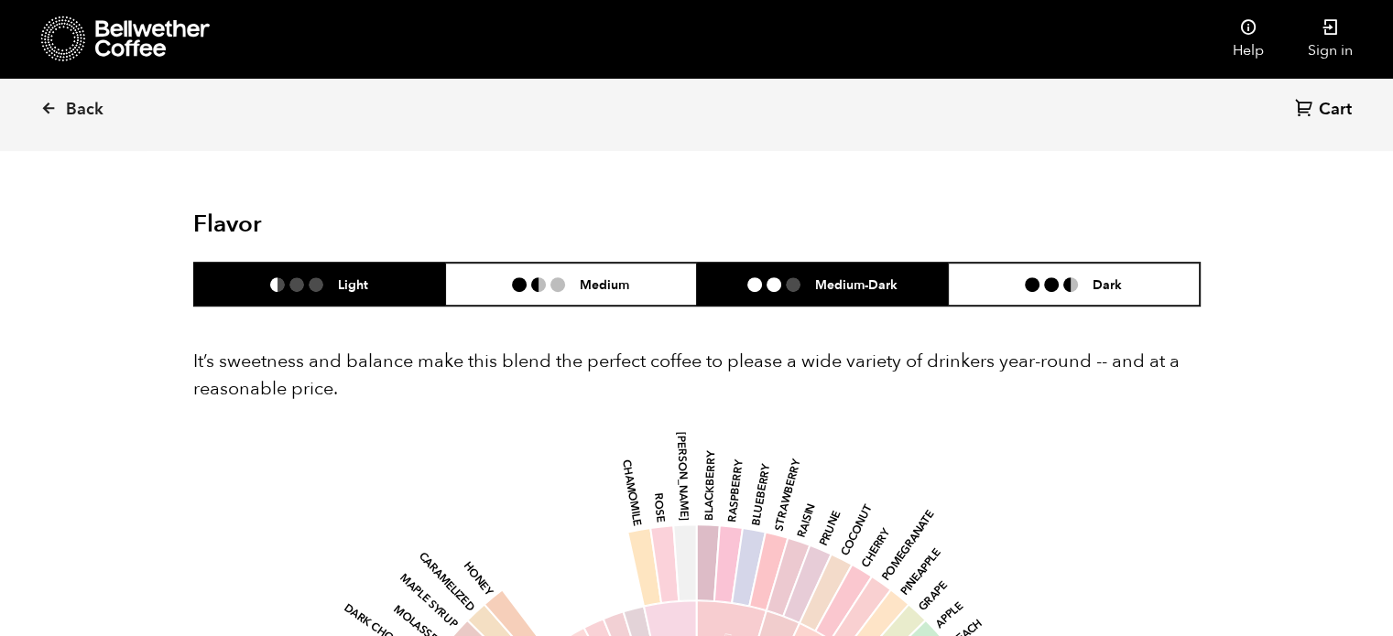 The width and height of the screenshot is (1393, 636). I want to click on h6: Dark, so click(1107, 284).